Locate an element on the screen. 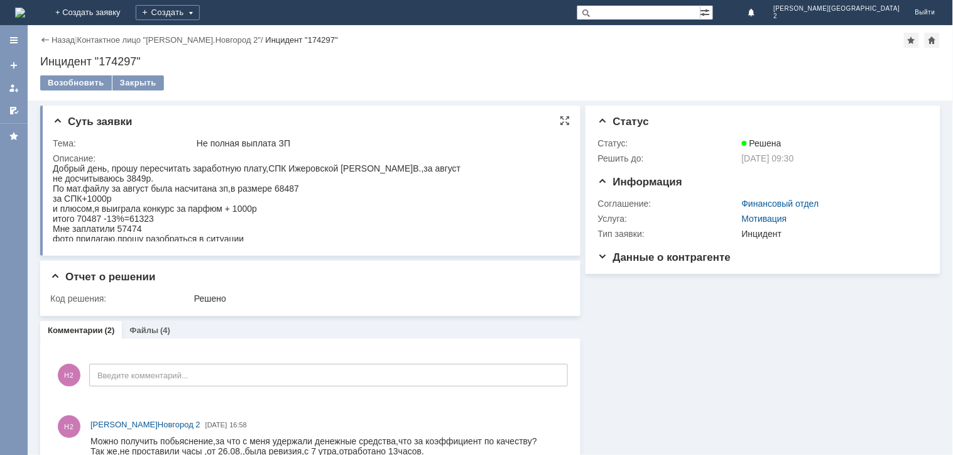  a: Мотивация is located at coordinates (764, 219).